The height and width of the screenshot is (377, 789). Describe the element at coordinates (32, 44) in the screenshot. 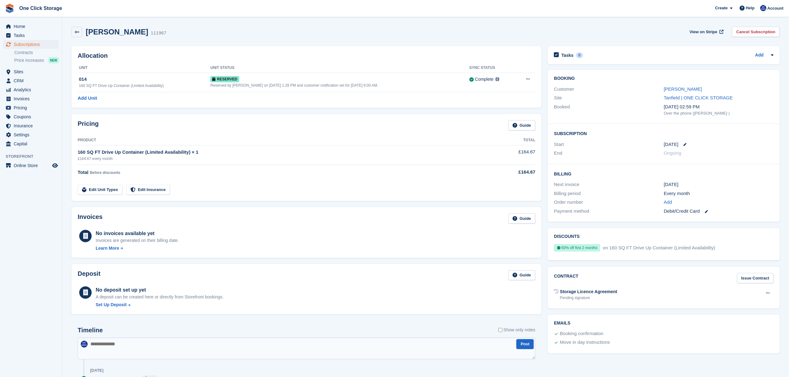

I see `span: Subscriptions` at that location.